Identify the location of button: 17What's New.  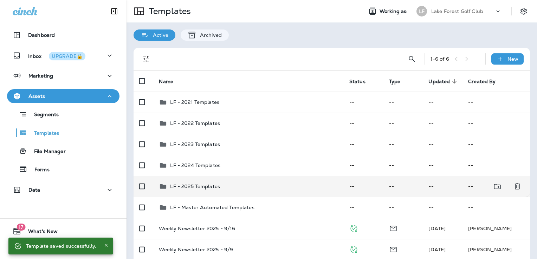
(63, 232).